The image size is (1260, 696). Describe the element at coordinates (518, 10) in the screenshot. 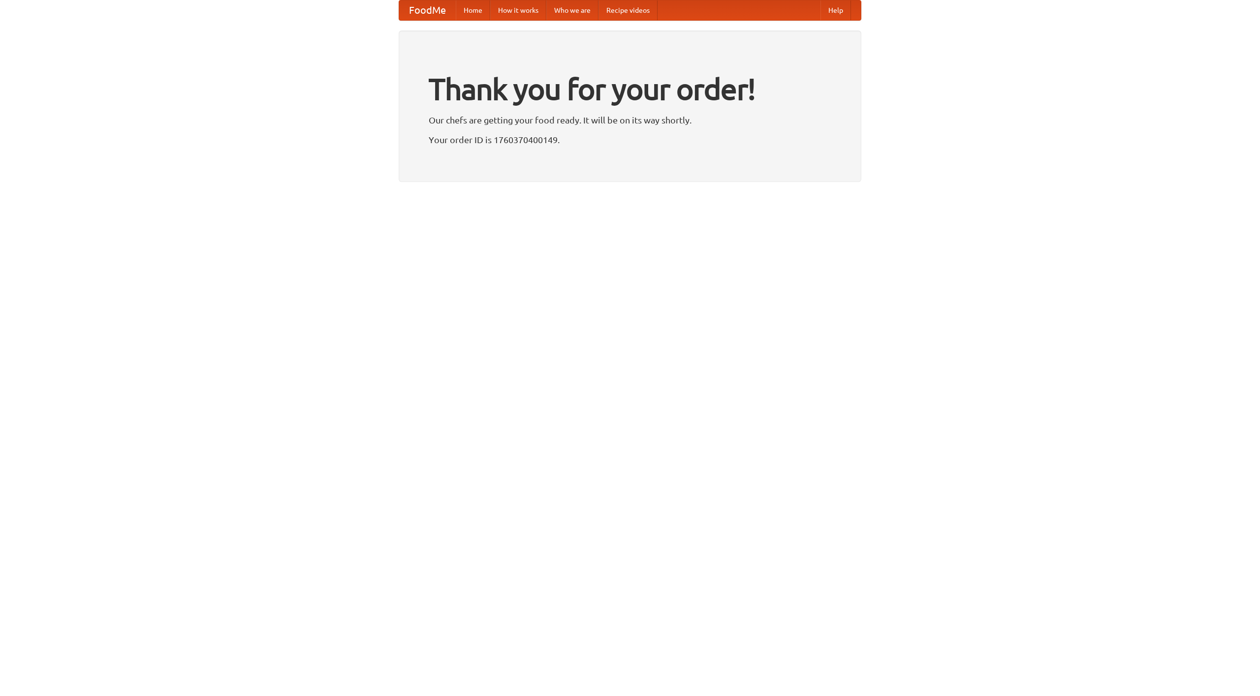

I see `a: How it works` at that location.